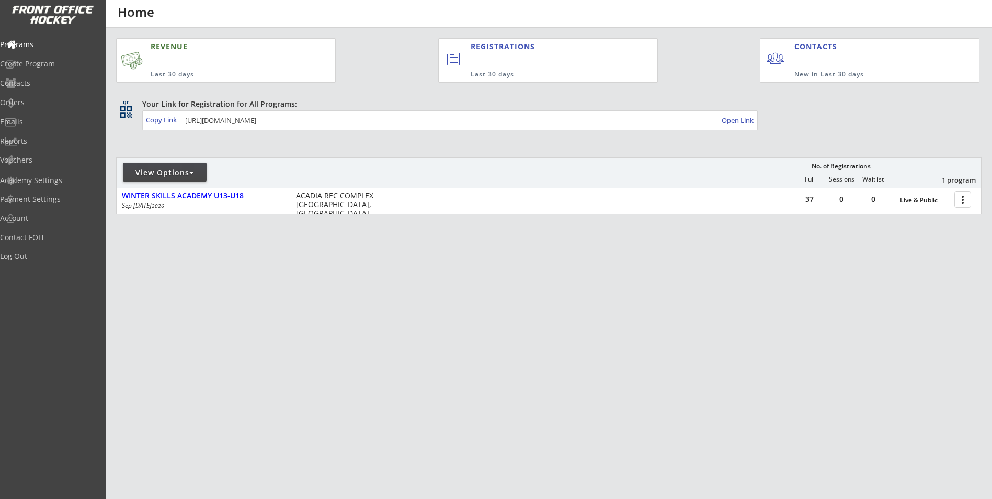 This screenshot has height=499, width=992. I want to click on div: REGISTRATIONS, so click(540, 47).